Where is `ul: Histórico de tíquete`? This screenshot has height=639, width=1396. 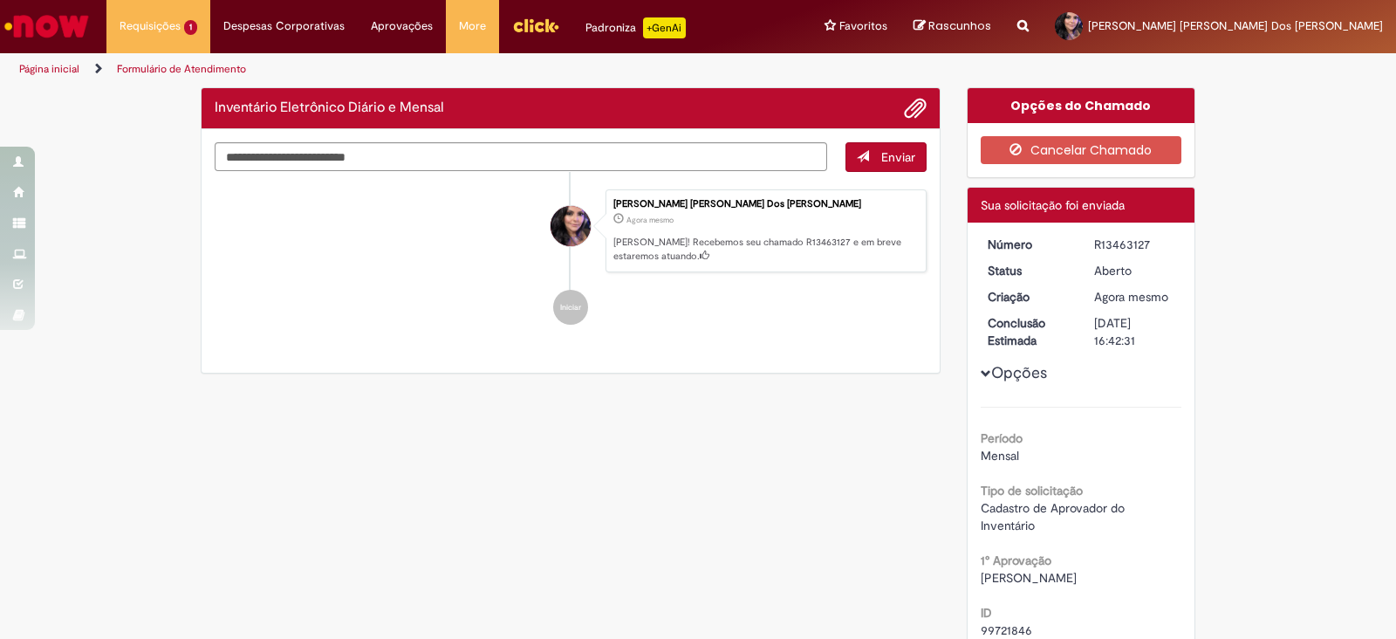
ul: Histórico de tíquete is located at coordinates (570, 257).